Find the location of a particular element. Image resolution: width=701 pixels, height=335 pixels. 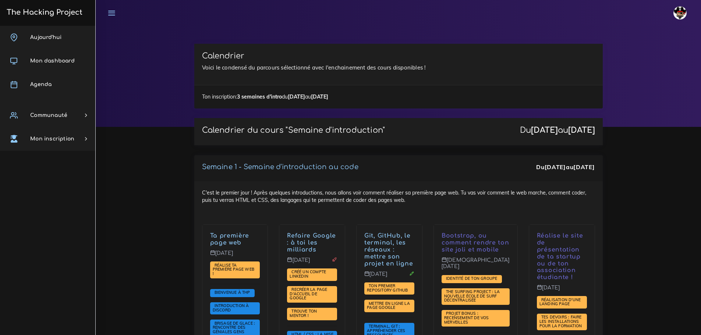

span: Mettre en ligne la page Google is located at coordinates (388, 306).